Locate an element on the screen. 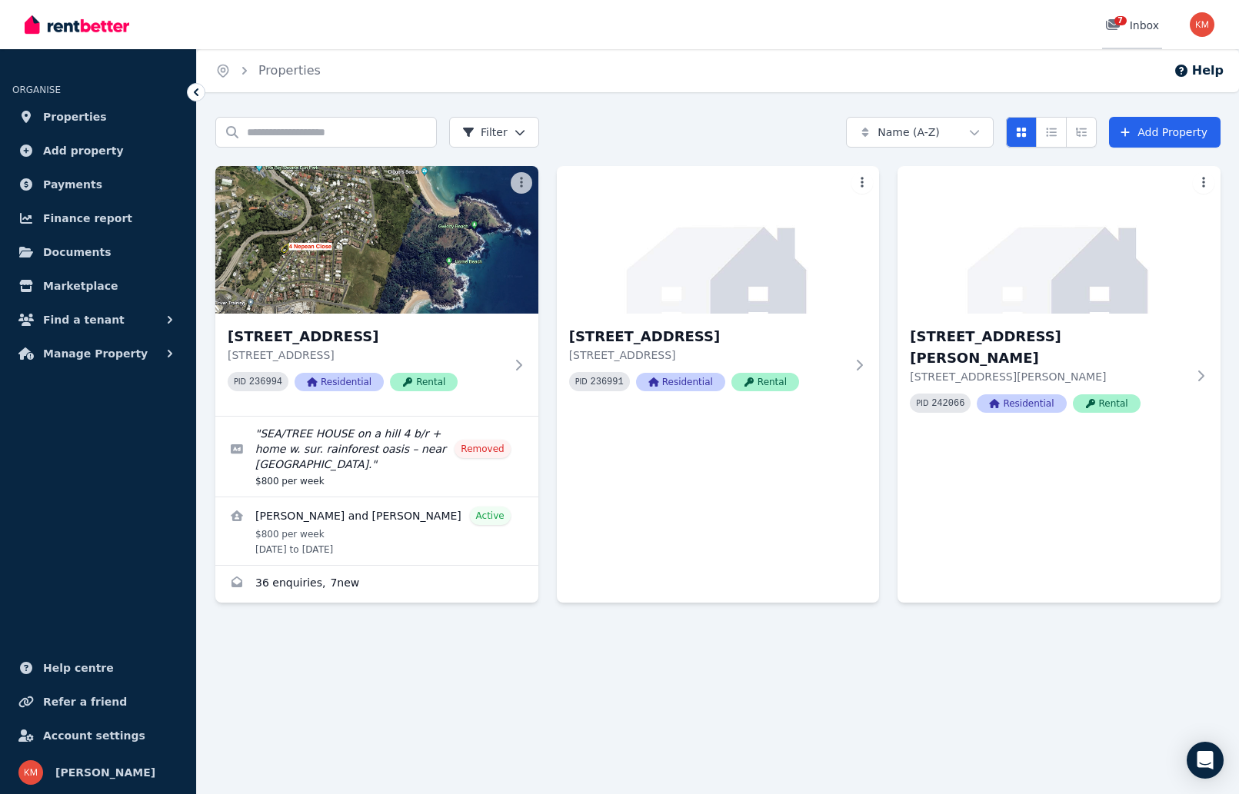  a: Edit listing: SEA/TREE HOUSE on a hill 4 b/r + home w. sur. rainforest oasis – near Diggers Beach... is located at coordinates (377, 457).